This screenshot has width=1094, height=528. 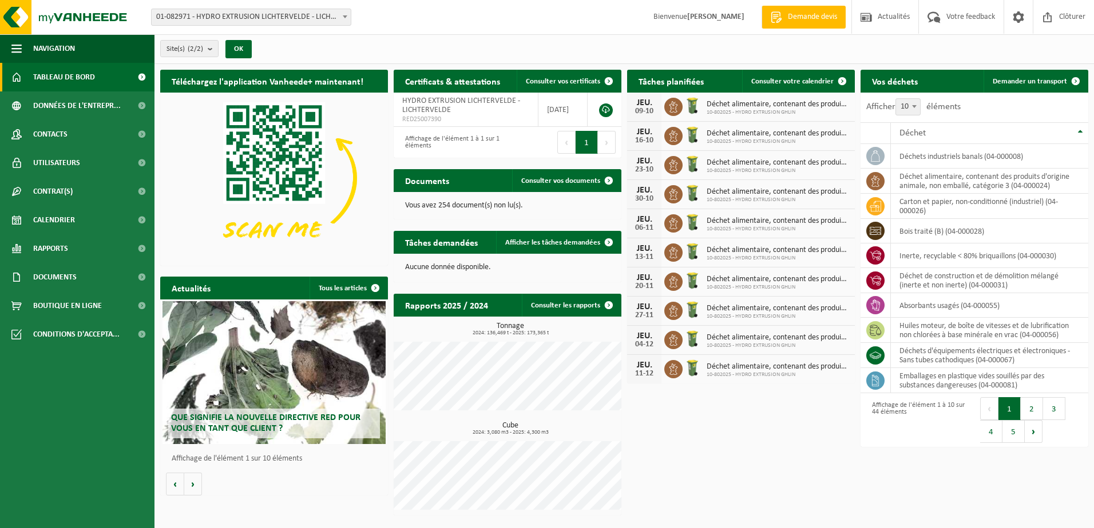 I want to click on span: 2024: 3,080 m3 - 2025: 4,300 m3, so click(x=510, y=433).